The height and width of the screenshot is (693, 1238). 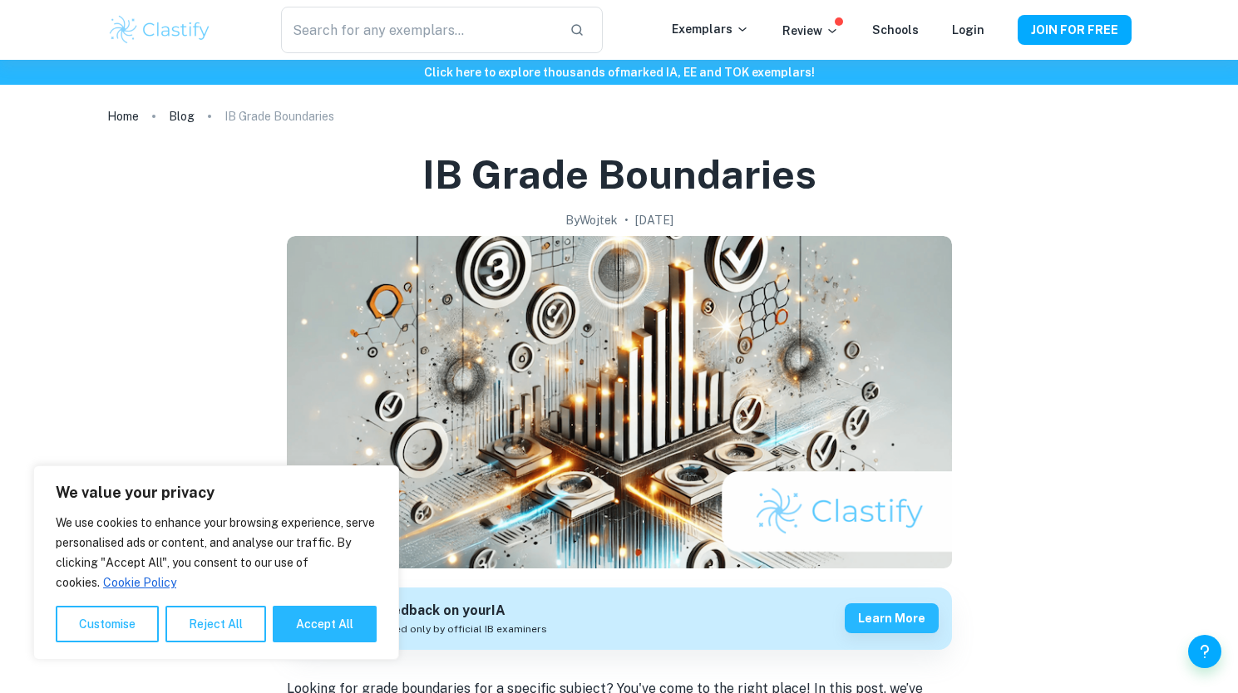 I want to click on a: Cookie Policy, so click(x=140, y=583).